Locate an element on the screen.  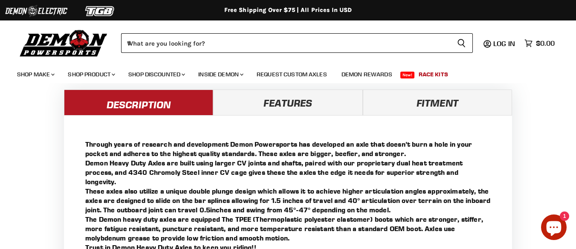
a: $0.00 is located at coordinates (539, 43).